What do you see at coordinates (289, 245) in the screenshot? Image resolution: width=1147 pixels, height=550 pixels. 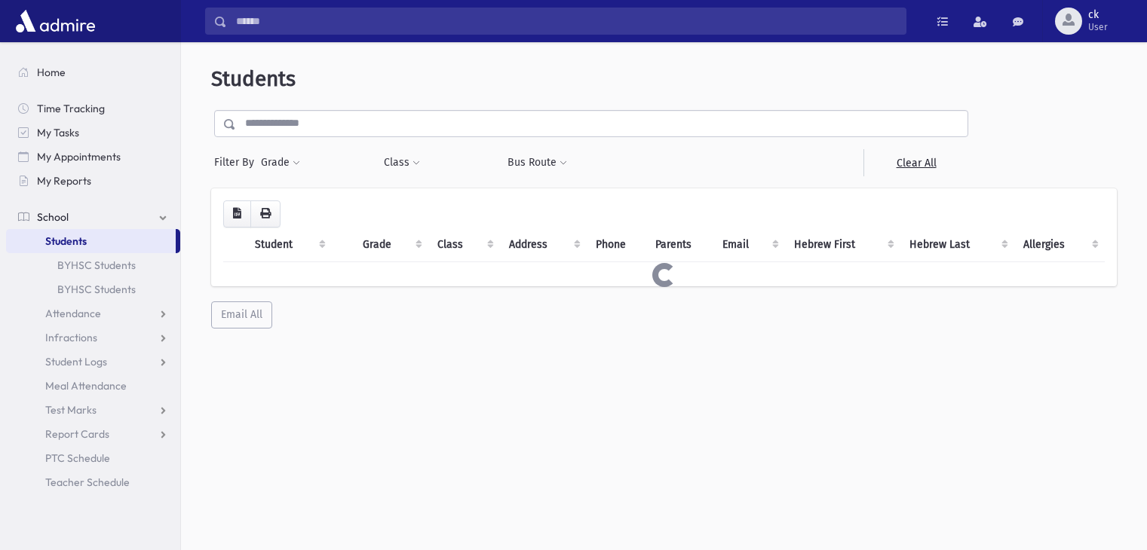 I see `th: Student` at bounding box center [289, 245].